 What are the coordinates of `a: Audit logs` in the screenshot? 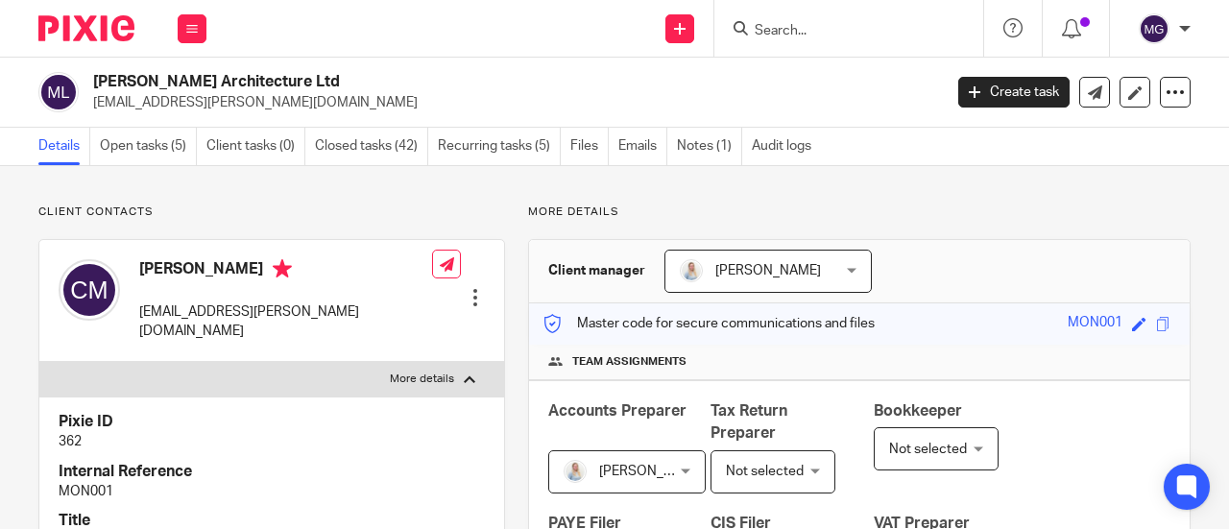 It's located at (786, 146).